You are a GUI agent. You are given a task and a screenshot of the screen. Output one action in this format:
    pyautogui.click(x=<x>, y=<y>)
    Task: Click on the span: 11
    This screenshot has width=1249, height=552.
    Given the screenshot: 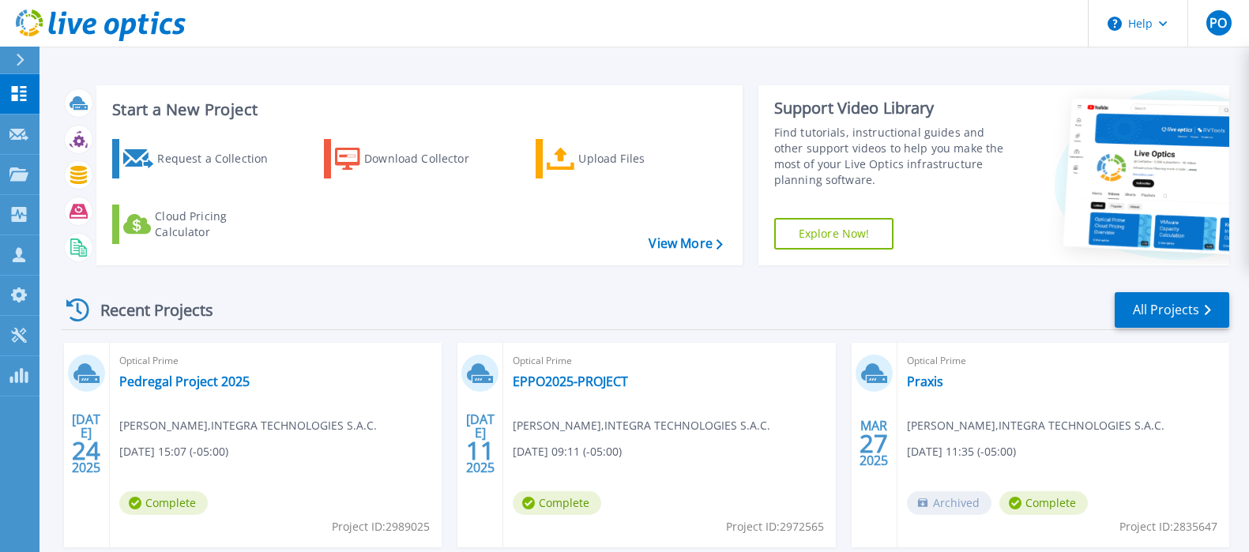 What is the action you would take?
    pyautogui.click(x=480, y=450)
    